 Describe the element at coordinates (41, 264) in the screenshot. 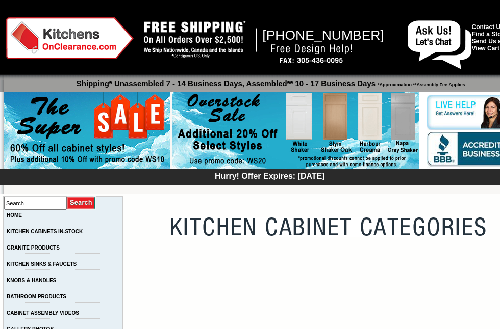

I see `a: KITCHEN SINKS & FAUCETS` at that location.